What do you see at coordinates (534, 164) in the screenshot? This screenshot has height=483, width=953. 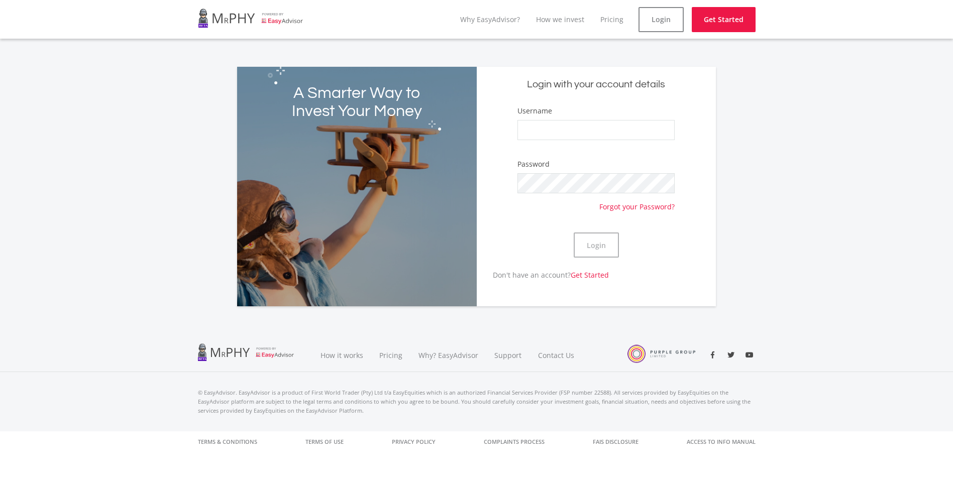 I see `label: Password` at bounding box center [534, 164].